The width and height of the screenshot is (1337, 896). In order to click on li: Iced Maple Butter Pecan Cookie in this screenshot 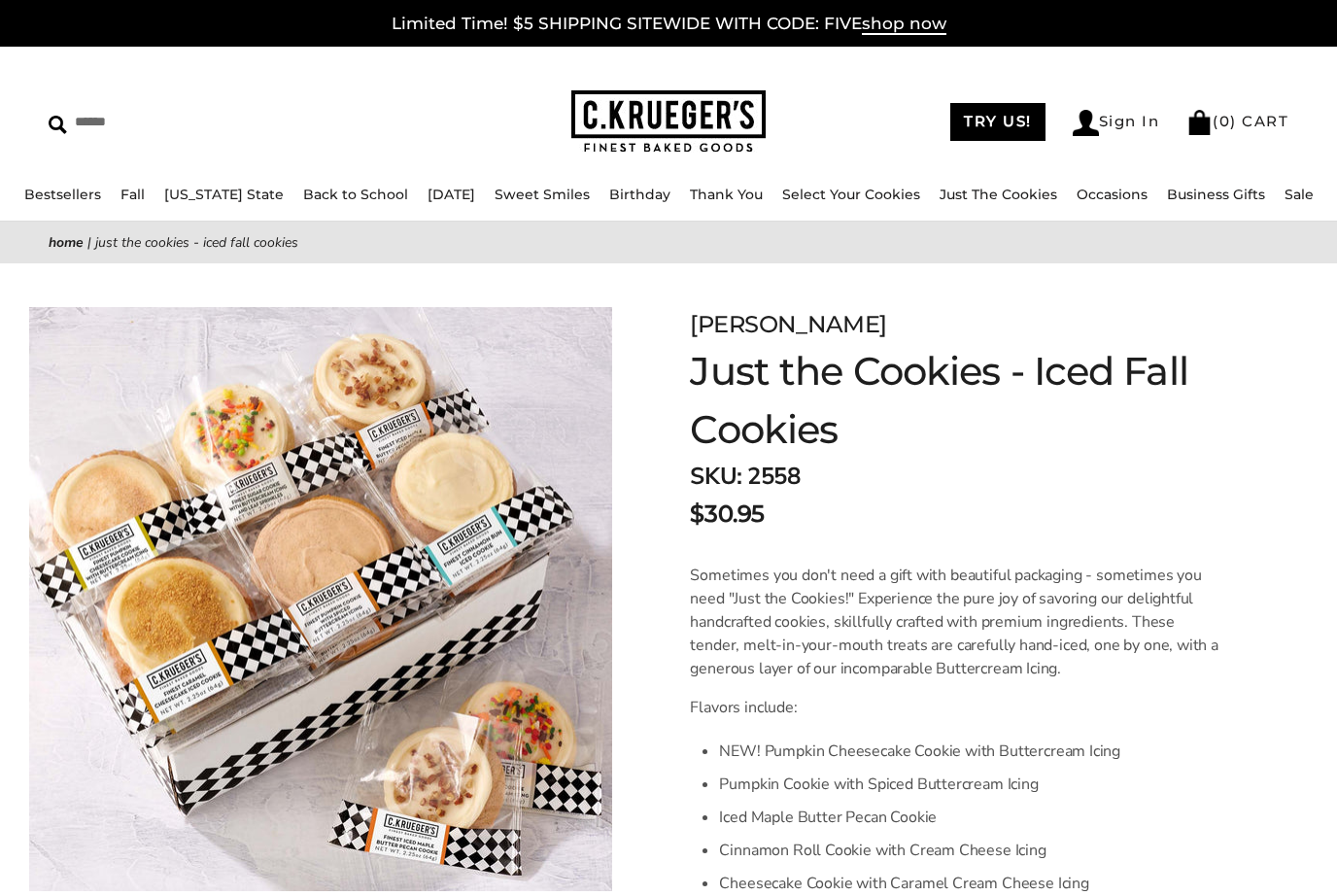, I will do `click(969, 818)`.